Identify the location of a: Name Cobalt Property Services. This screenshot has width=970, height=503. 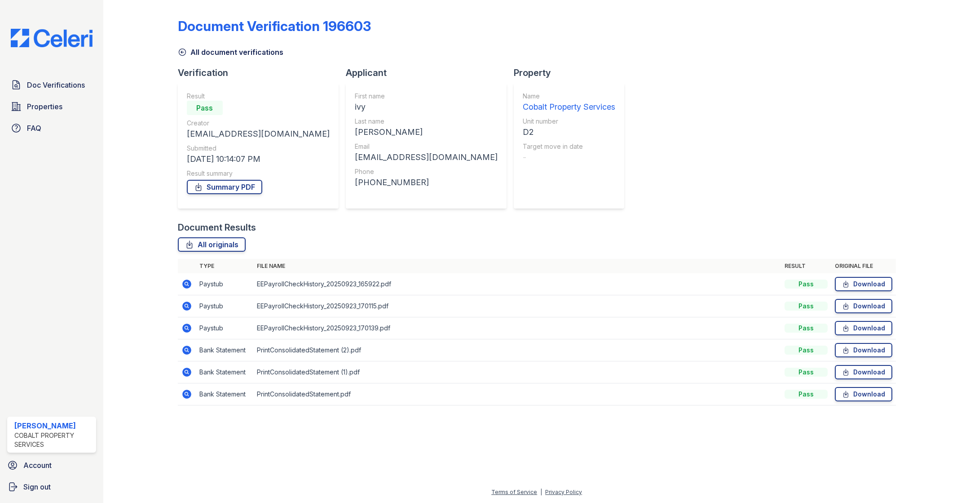
(569, 102).